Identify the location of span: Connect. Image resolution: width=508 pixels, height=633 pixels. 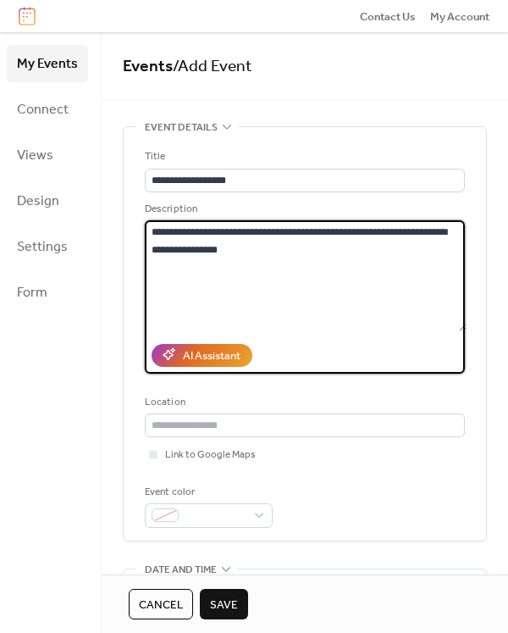
(42, 110).